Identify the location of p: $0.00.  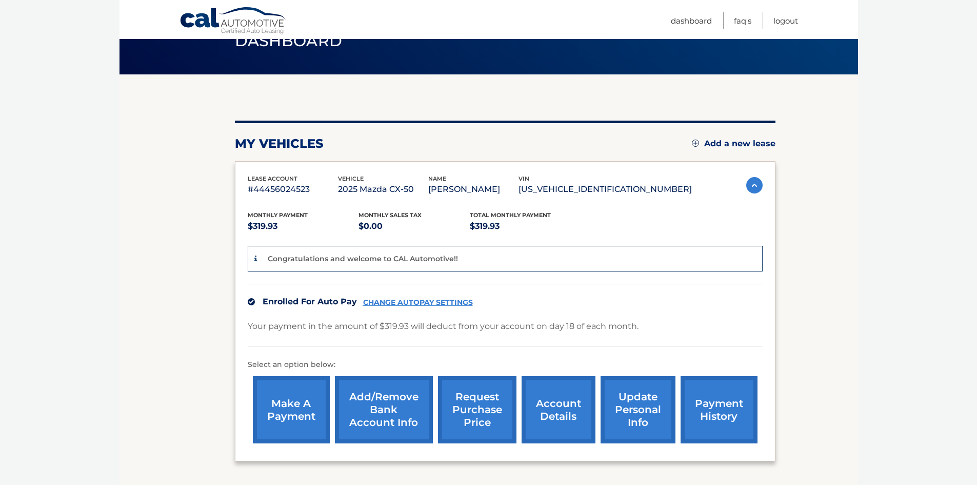
(414, 226).